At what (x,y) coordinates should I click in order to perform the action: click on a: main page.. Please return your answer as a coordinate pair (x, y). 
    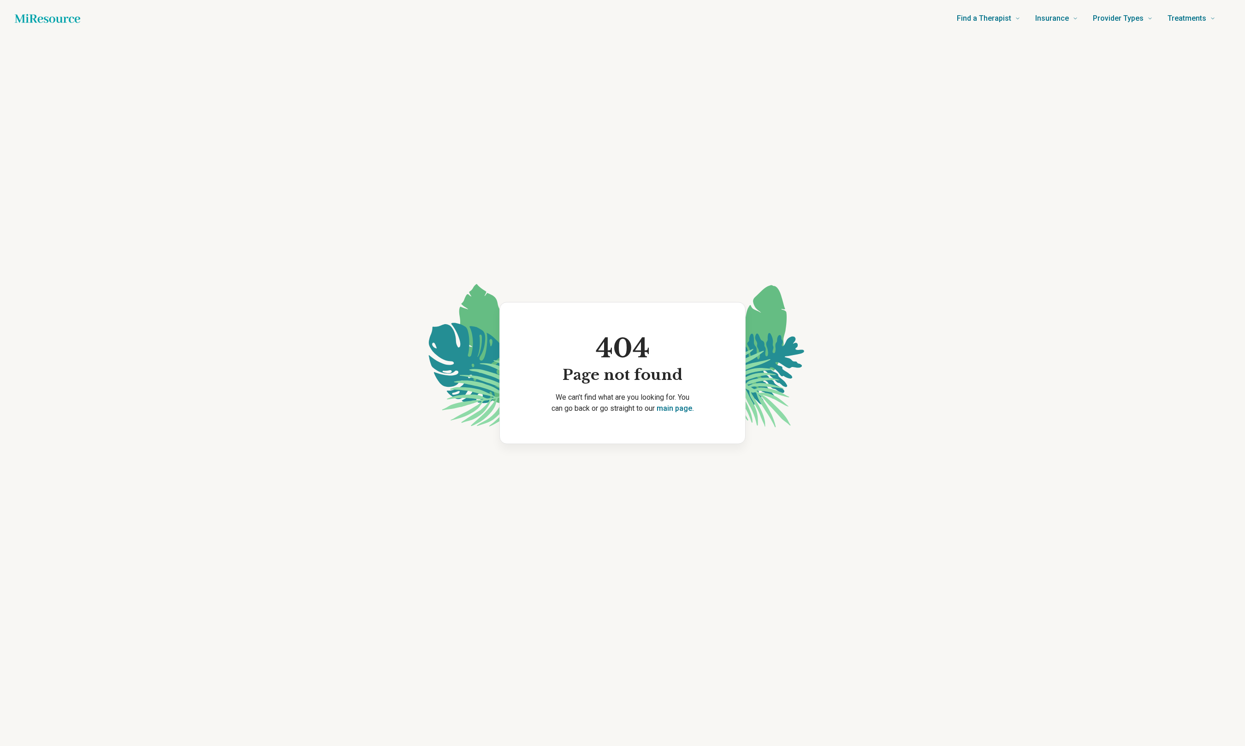
    Looking at the image, I should click on (675, 408).